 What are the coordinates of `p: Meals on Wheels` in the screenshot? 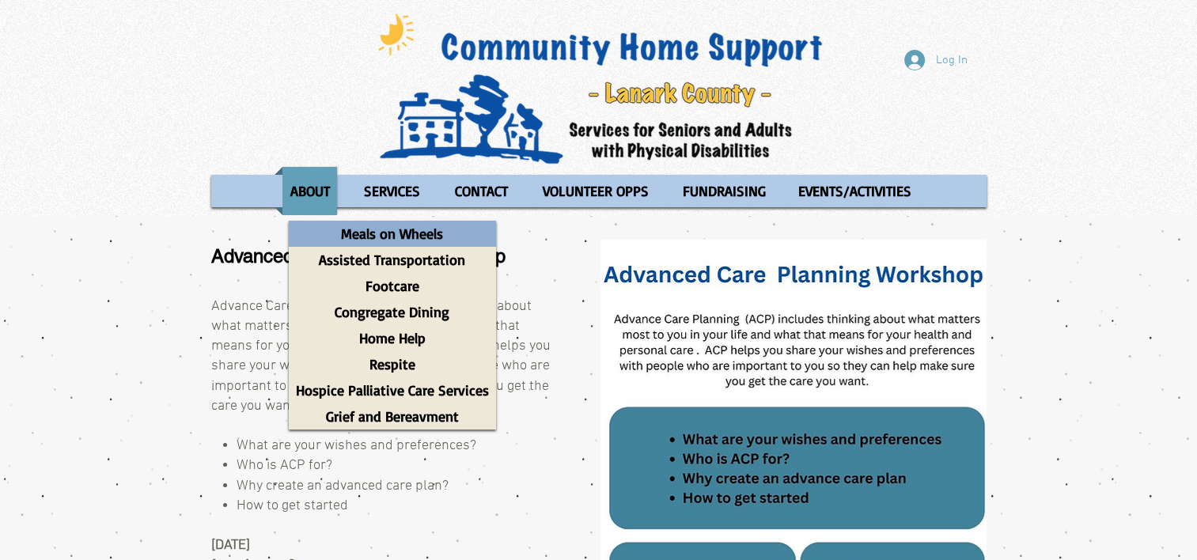 It's located at (392, 233).